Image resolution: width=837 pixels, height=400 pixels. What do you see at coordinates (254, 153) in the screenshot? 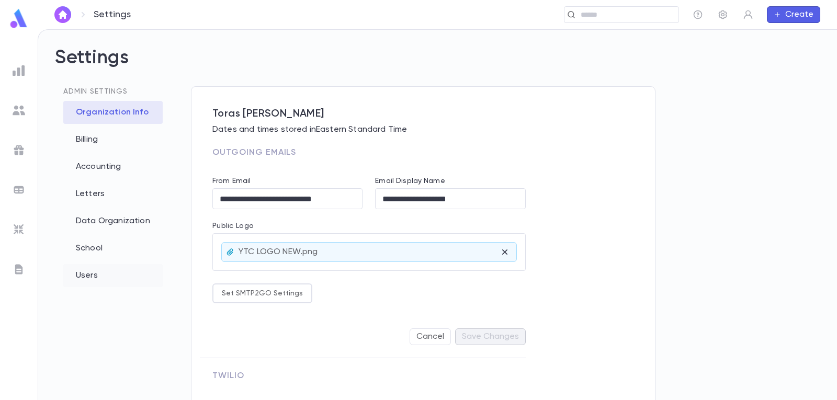
I see `span: Outgoing Emails` at bounding box center [254, 153].